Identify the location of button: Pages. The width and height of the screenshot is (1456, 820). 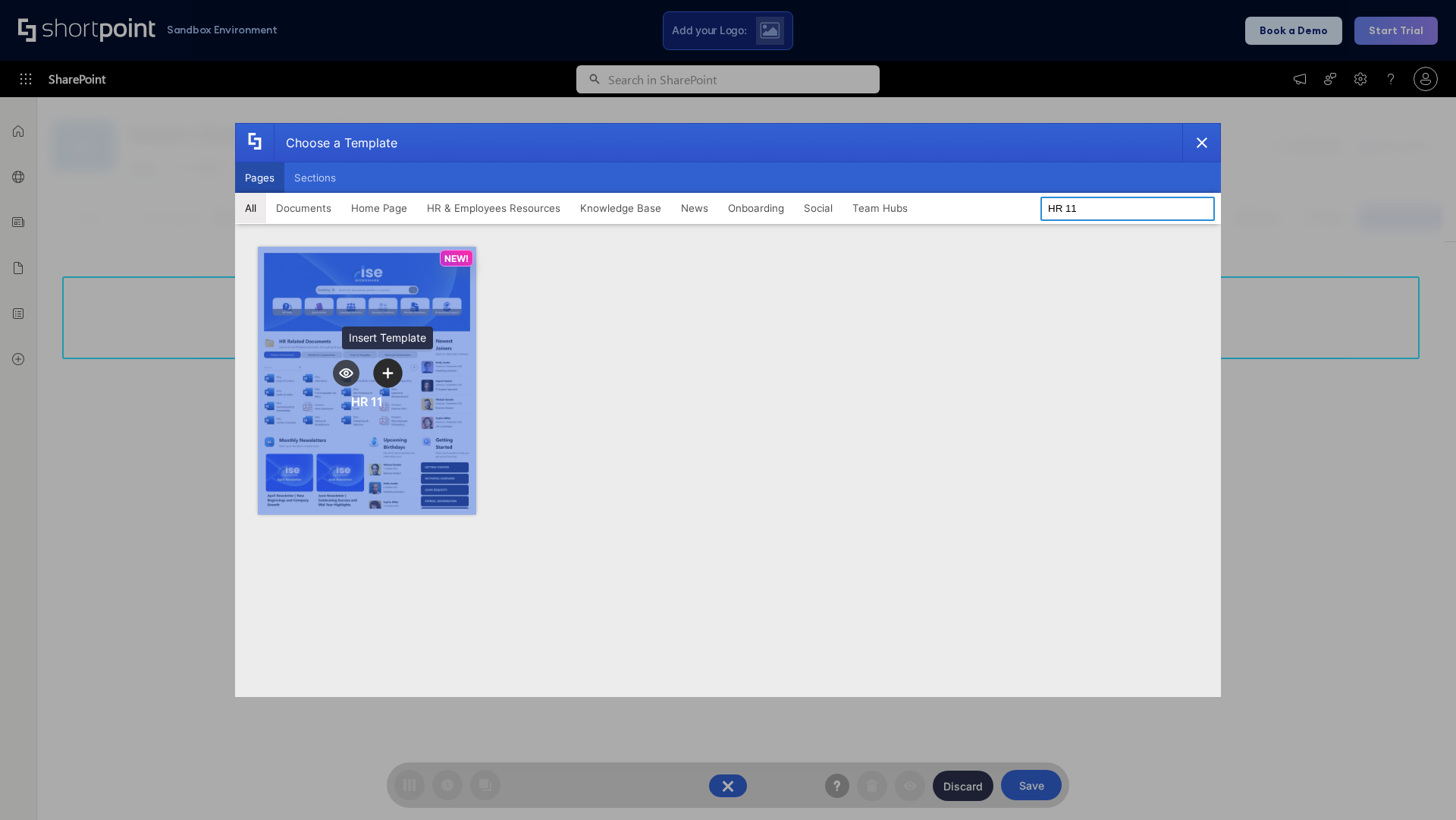
(259, 178).